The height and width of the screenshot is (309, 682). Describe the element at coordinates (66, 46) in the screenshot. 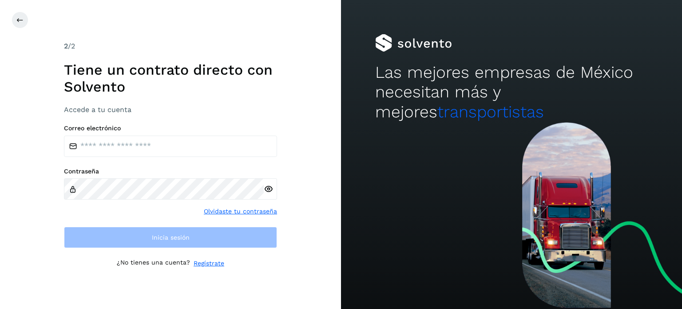

I see `span: 2` at that location.